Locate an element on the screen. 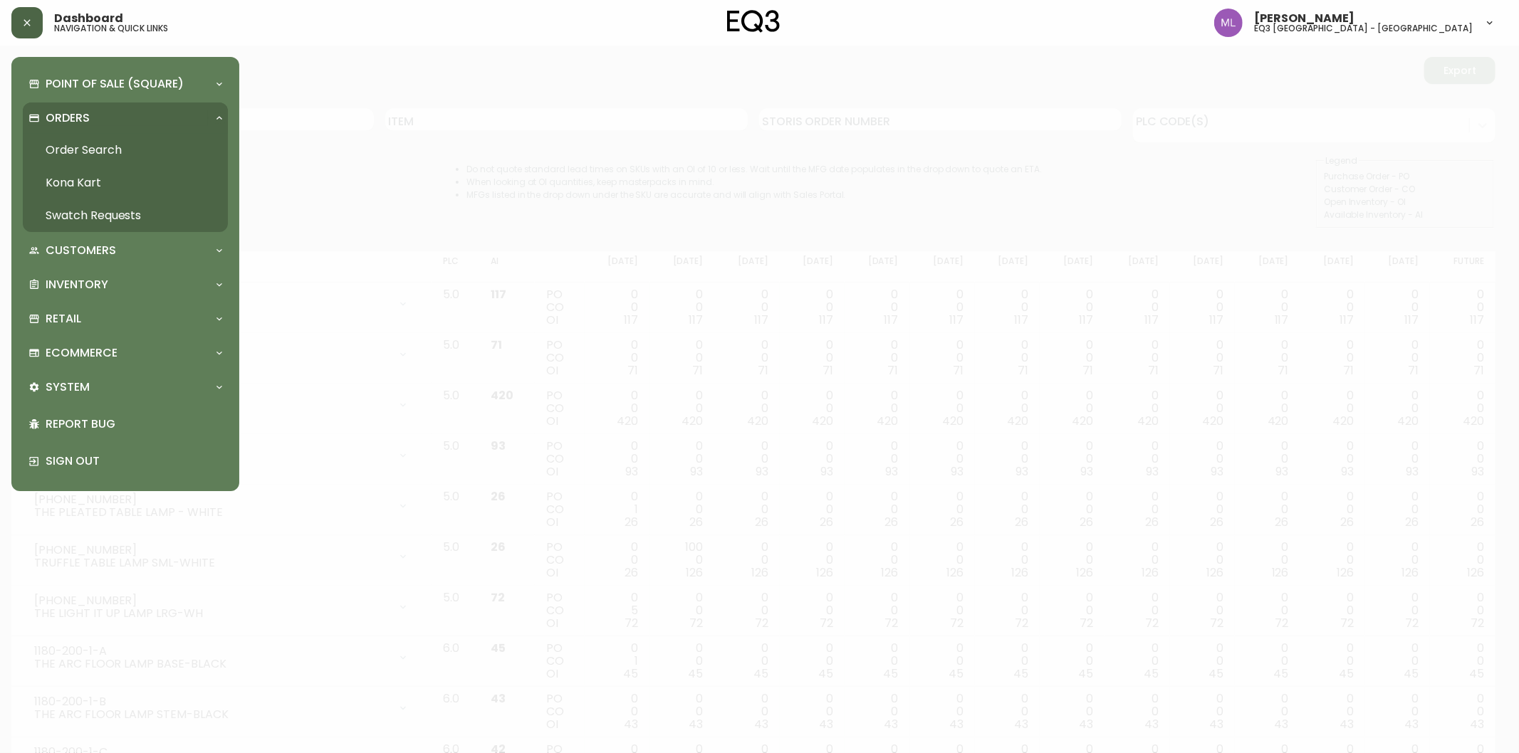 This screenshot has height=753, width=1519. div: Sign Out is located at coordinates (125, 461).